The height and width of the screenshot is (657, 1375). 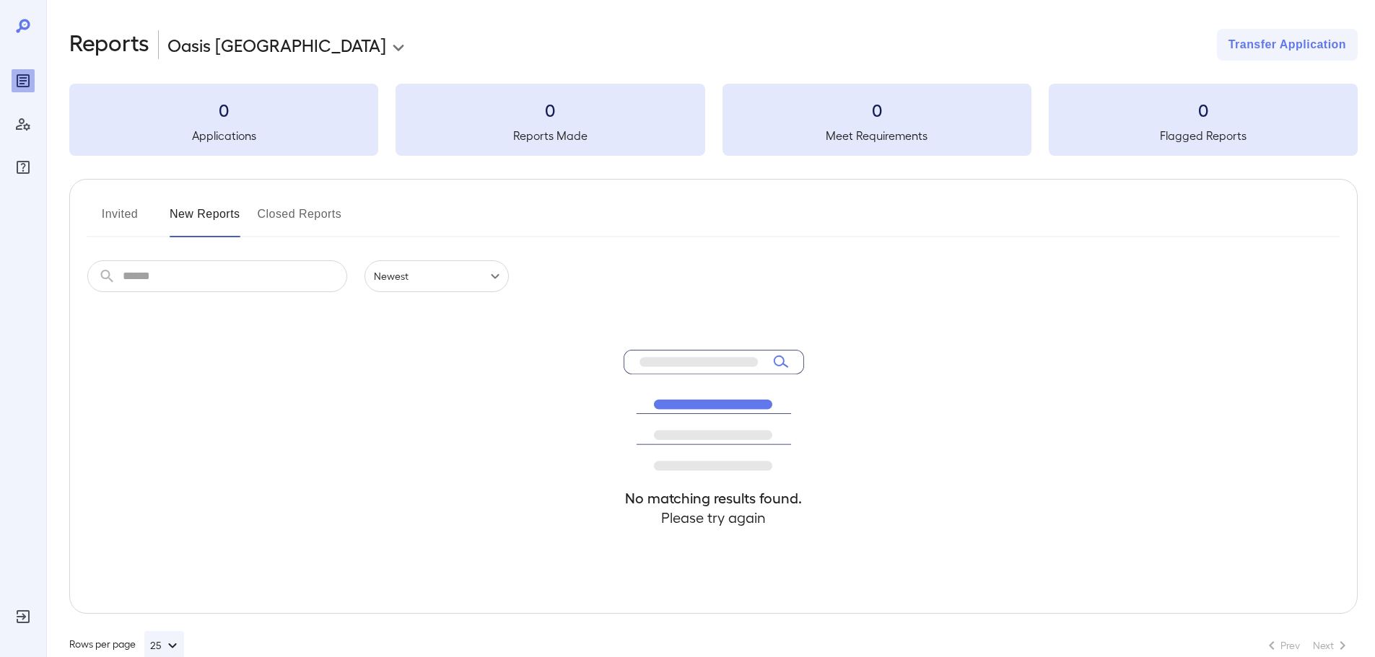 What do you see at coordinates (109, 45) in the screenshot?
I see `h2: Reports` at bounding box center [109, 45].